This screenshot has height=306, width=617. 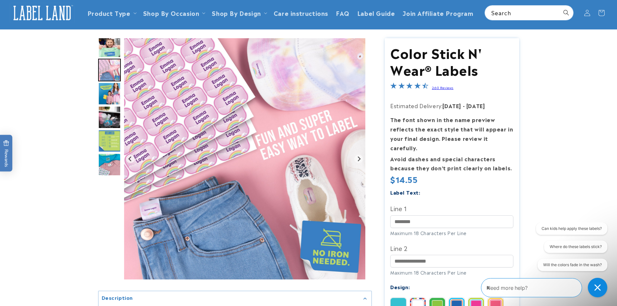 What do you see at coordinates (405, 192) in the screenshot?
I see `label: Label Text:` at bounding box center [405, 192].